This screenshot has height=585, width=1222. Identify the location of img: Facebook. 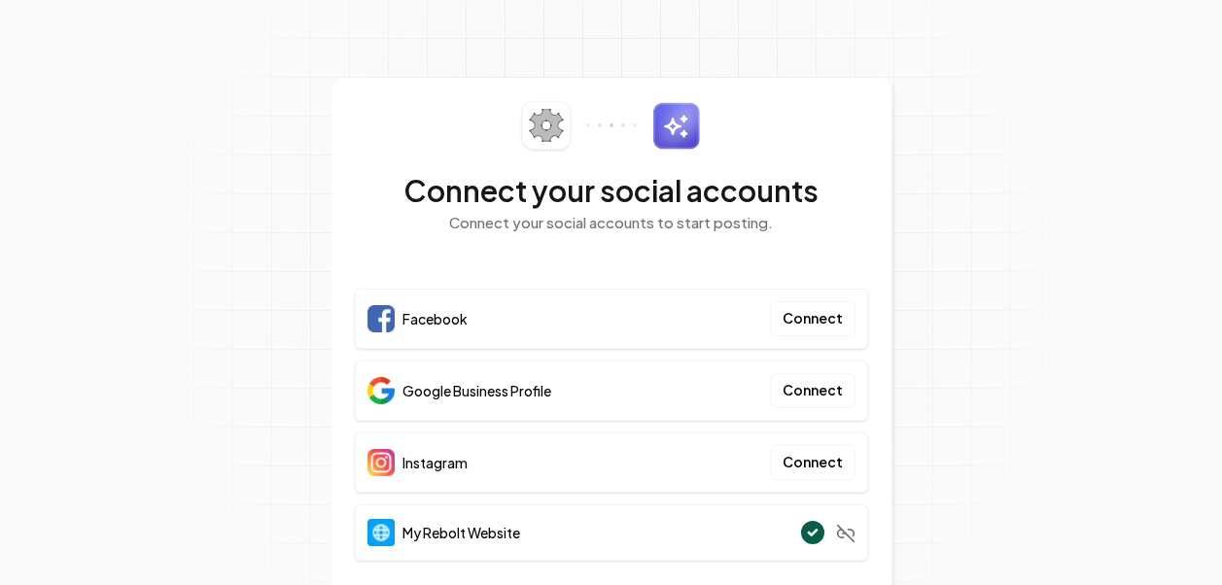
(381, 319).